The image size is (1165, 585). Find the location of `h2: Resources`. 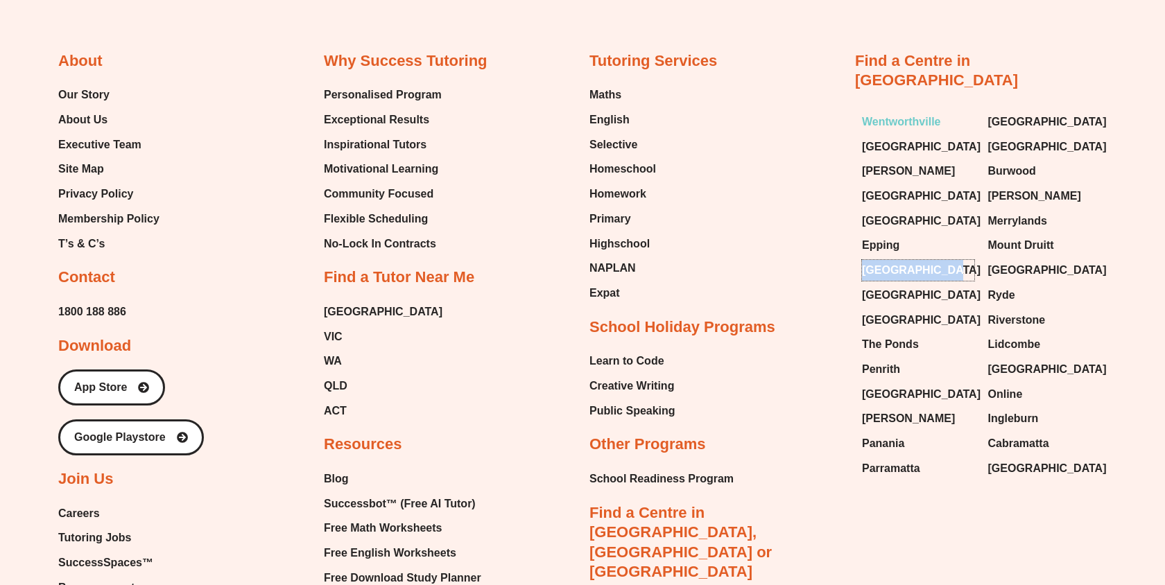

h2: Resources is located at coordinates (363, 445).